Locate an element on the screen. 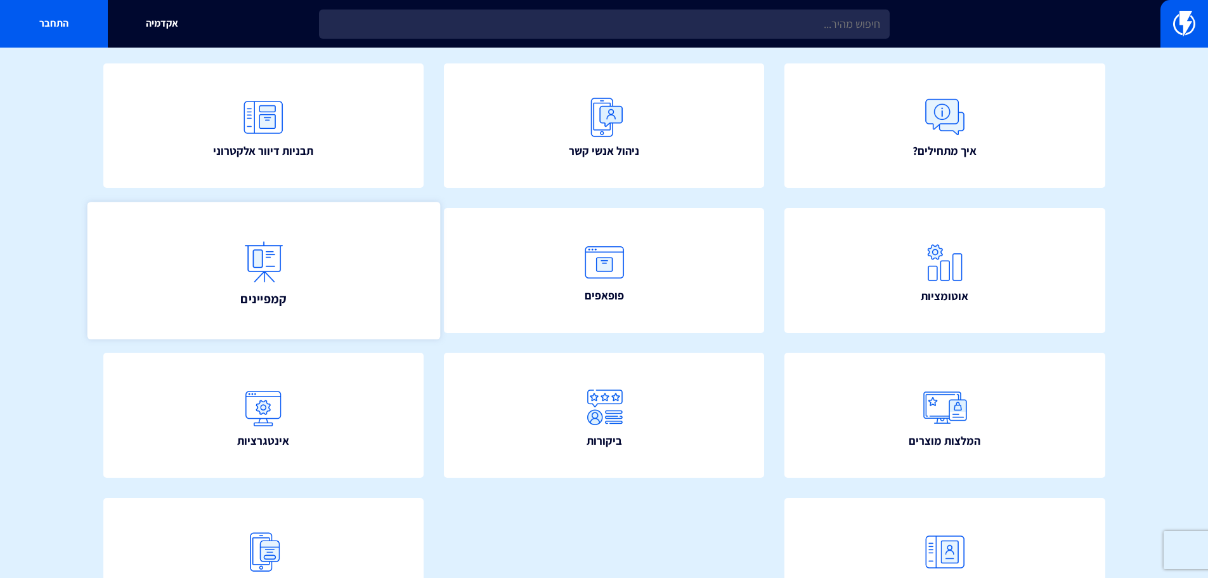 This screenshot has height=578, width=1208. span: פופאפים is located at coordinates (605, 296).